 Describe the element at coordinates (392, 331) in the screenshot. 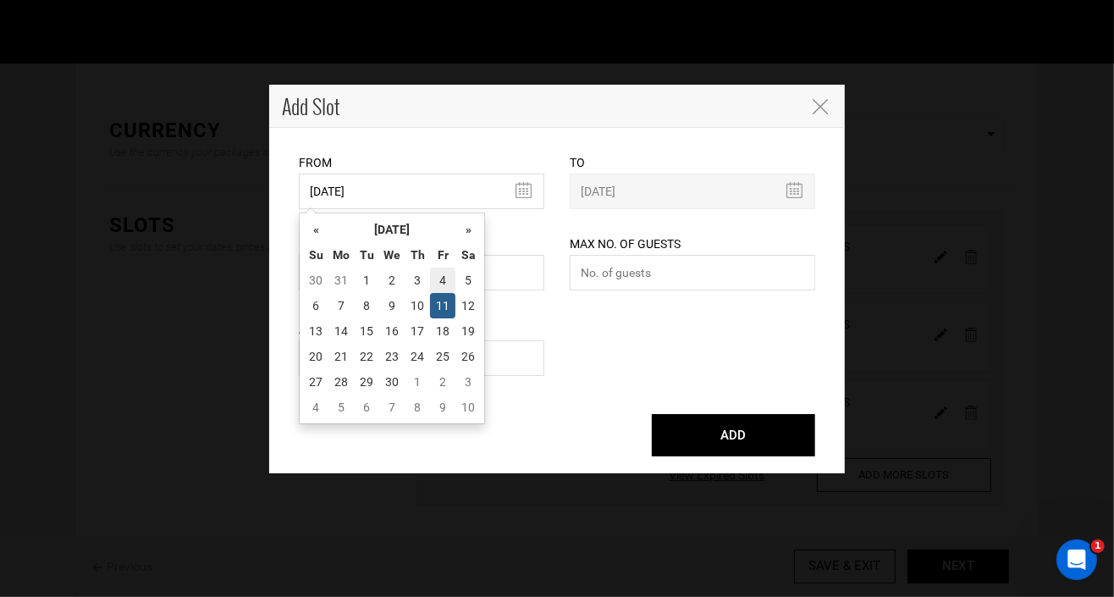

I see `td: 16` at that location.